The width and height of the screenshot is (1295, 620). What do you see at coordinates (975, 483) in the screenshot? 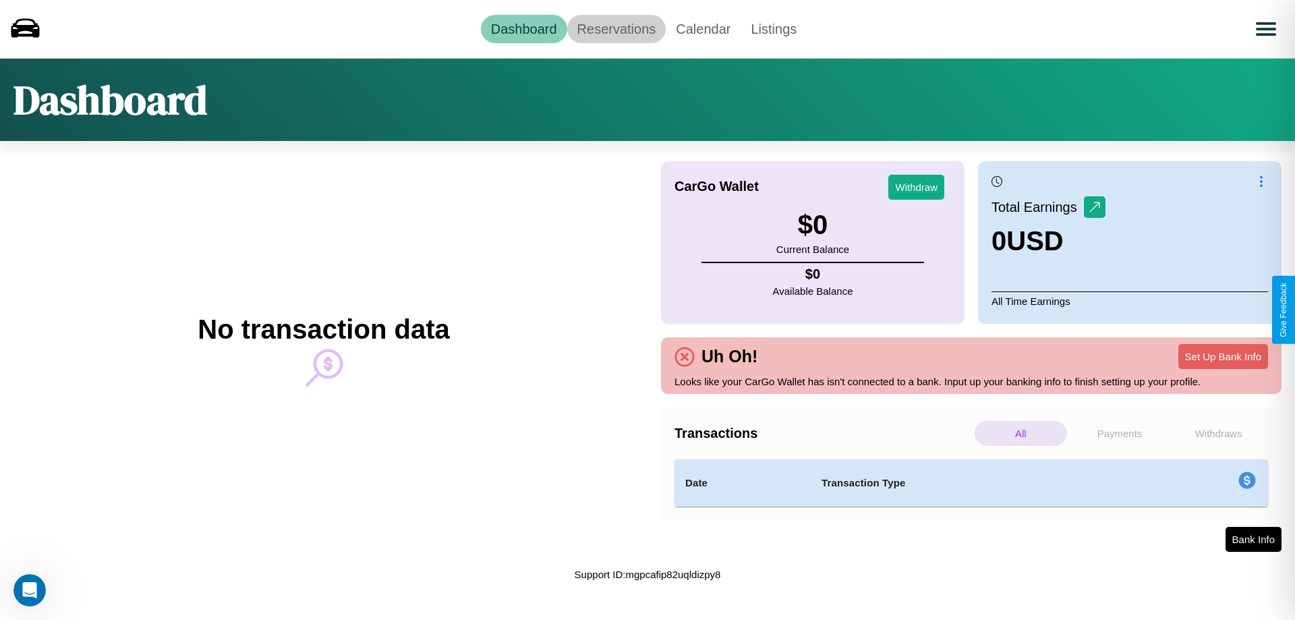
I see `h4: Transaction Type` at bounding box center [975, 483].